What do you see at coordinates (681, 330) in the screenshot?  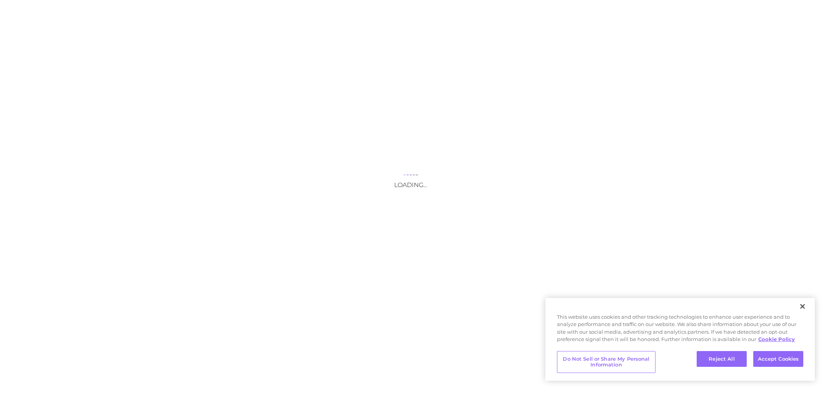 I see `div: This website uses cookies and other tracking technologies to enhance user experience and to analy...` at bounding box center [681, 330].